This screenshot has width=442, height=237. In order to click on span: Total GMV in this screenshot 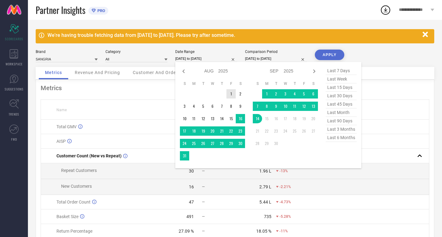, I will do `click(66, 127)`.